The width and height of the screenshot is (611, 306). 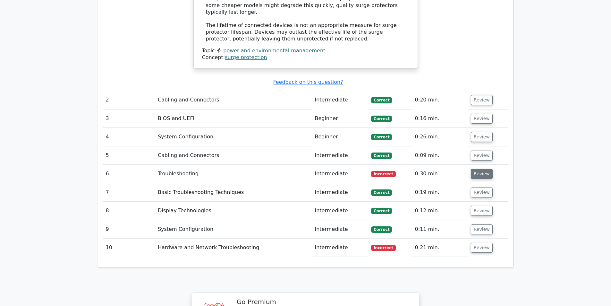 I want to click on u: Feedback on this question?, so click(x=308, y=82).